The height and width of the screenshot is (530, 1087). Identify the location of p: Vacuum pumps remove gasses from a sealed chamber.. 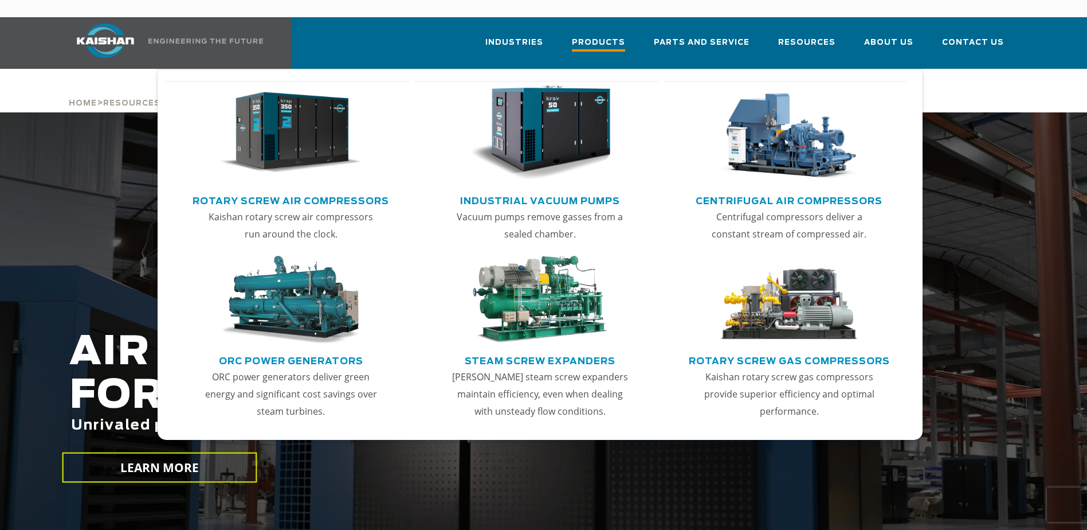
(540, 225).